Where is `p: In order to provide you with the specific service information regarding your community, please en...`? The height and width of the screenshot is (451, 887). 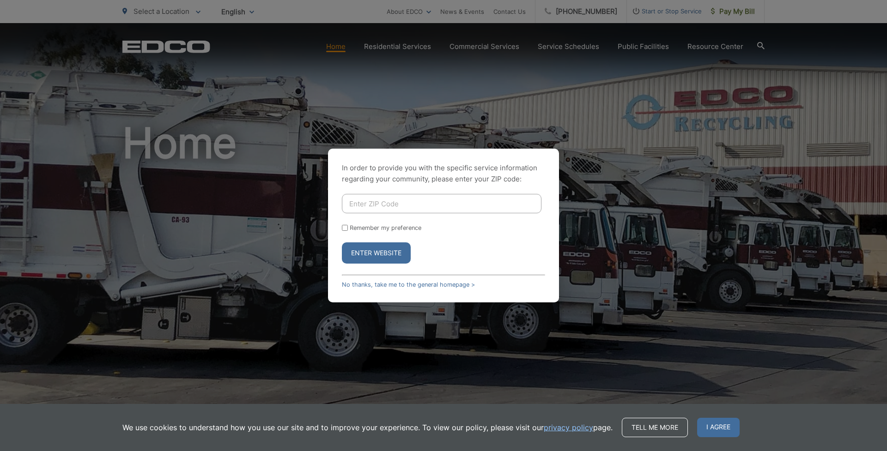
p: In order to provide you with the specific service information regarding your community, please en... is located at coordinates (443, 174).